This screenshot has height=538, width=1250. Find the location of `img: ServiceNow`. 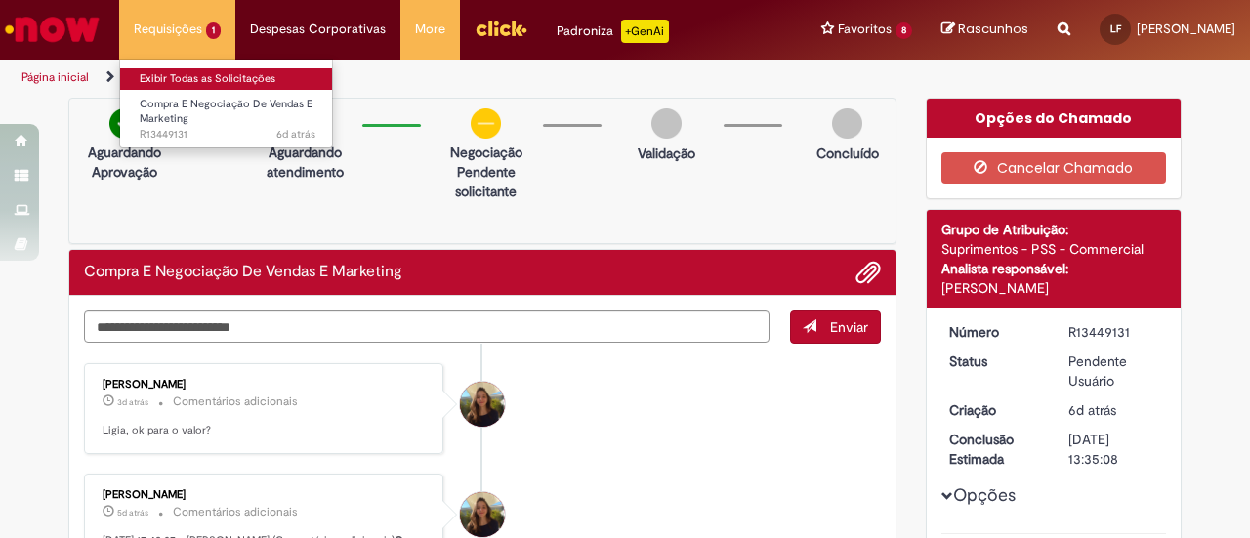

img: ServiceNow is located at coordinates (52, 29).